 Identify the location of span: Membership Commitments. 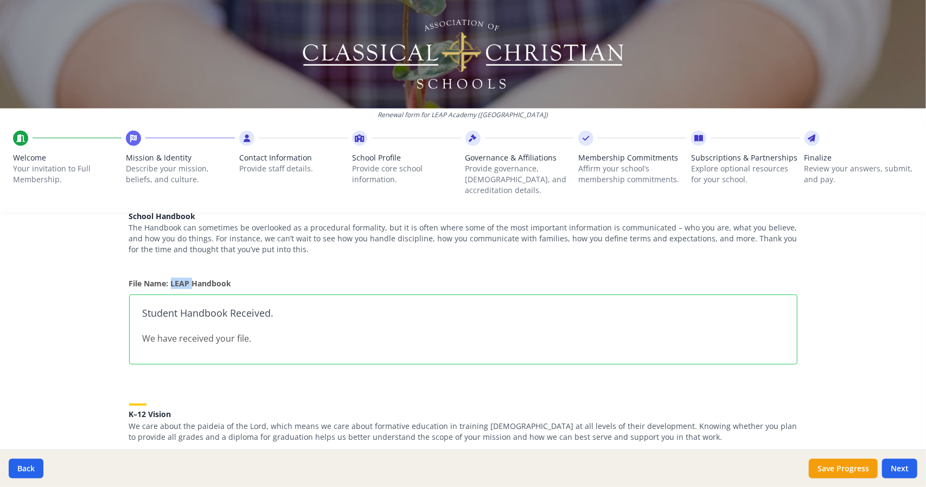
(632, 158).